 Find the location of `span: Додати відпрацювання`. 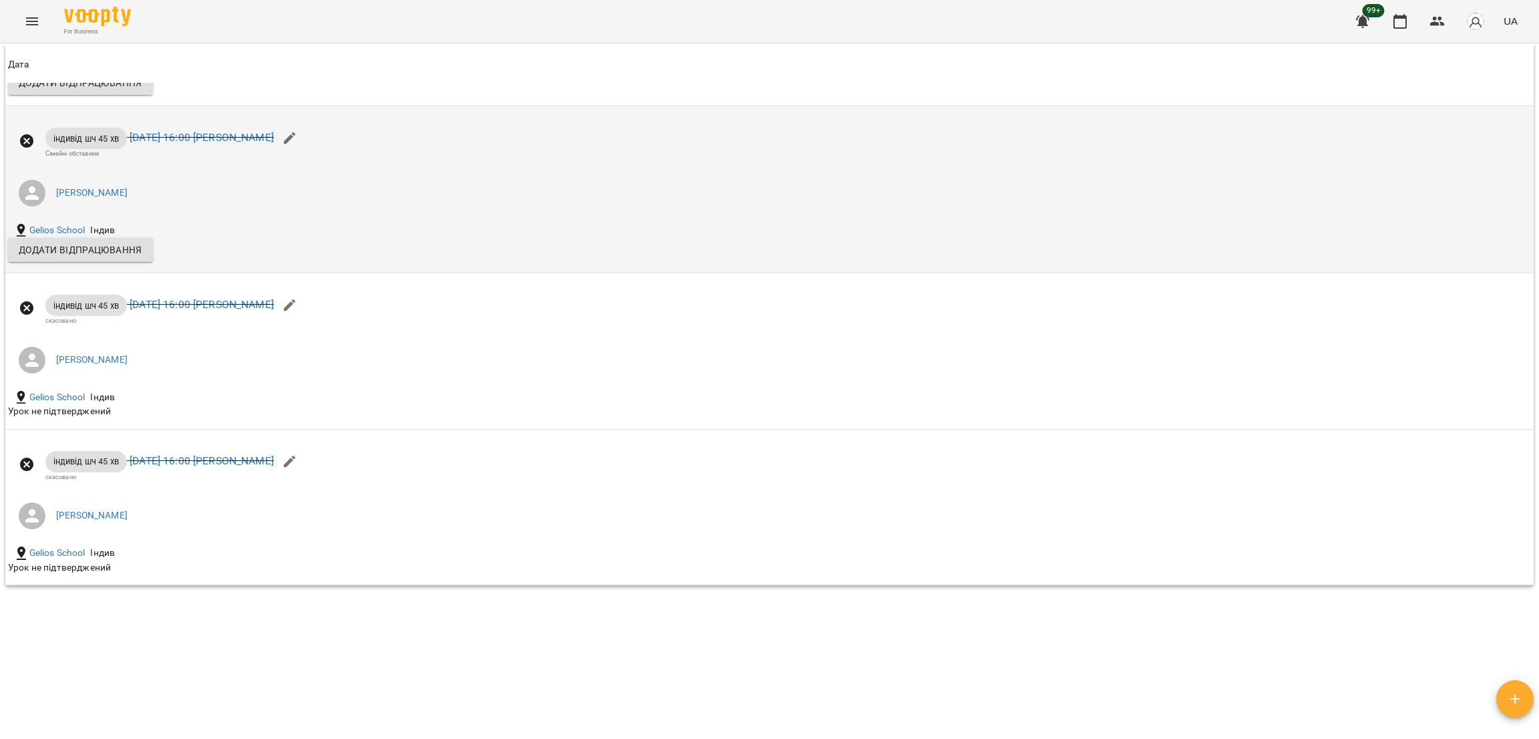

span: Додати відпрацювання is located at coordinates (80, 250).